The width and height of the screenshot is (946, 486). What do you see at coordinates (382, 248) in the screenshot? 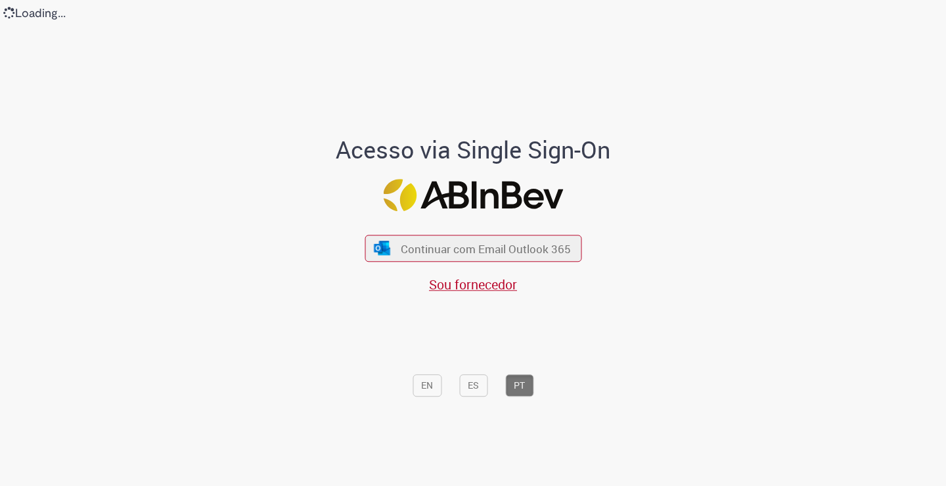
I see `img: ícone Azure/Microsoft 360` at bounding box center [382, 248].